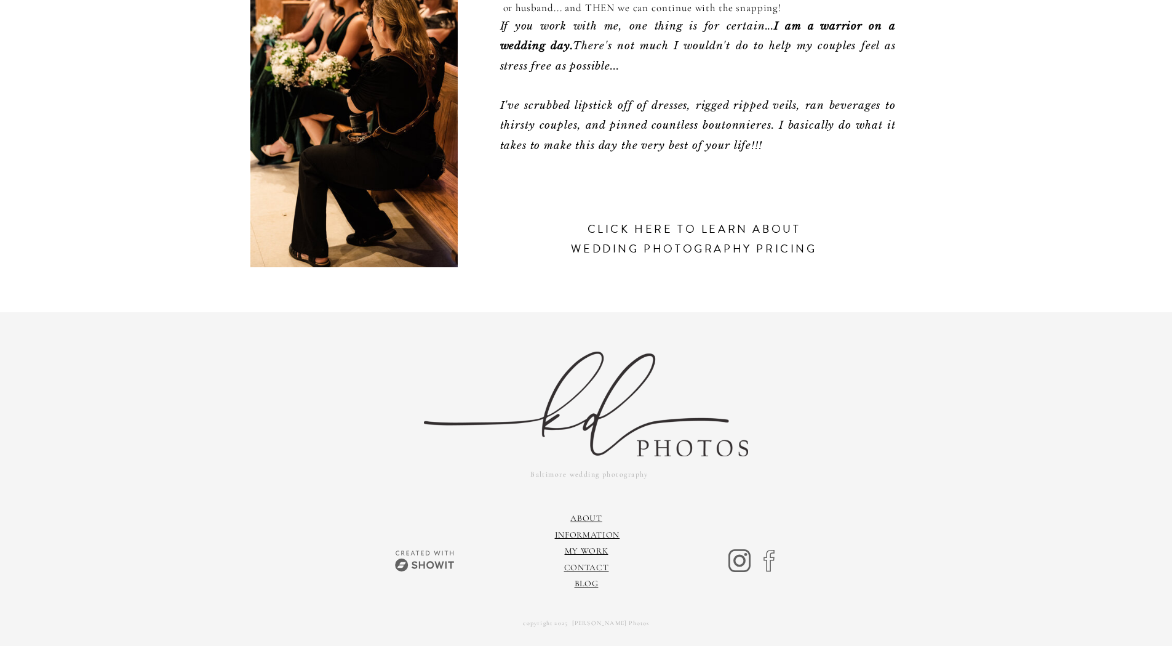  What do you see at coordinates (694, 250) in the screenshot?
I see `a: click here to learn about wedding photography pricing` at bounding box center [694, 250].